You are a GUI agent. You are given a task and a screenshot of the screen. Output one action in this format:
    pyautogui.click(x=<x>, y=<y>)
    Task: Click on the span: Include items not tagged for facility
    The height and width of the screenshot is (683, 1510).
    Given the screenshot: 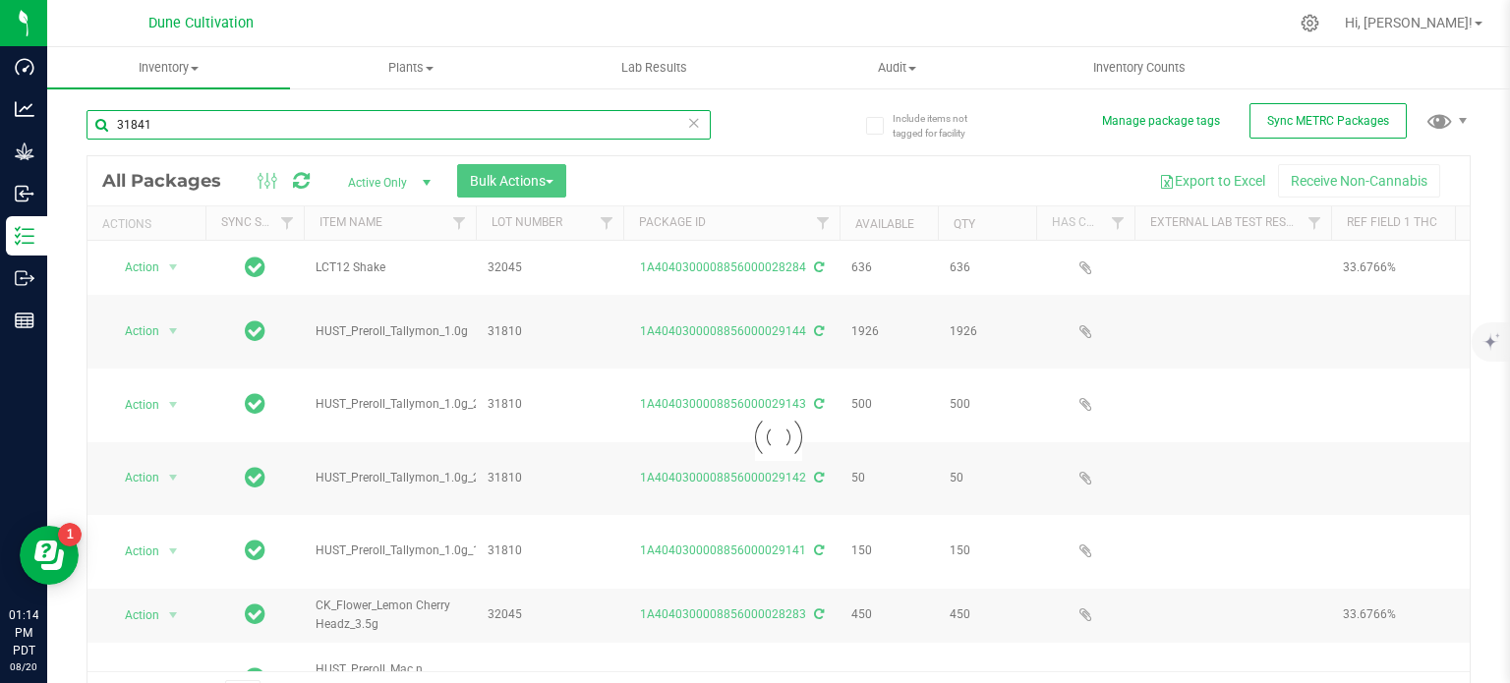 What is the action you would take?
    pyautogui.click(x=942, y=126)
    